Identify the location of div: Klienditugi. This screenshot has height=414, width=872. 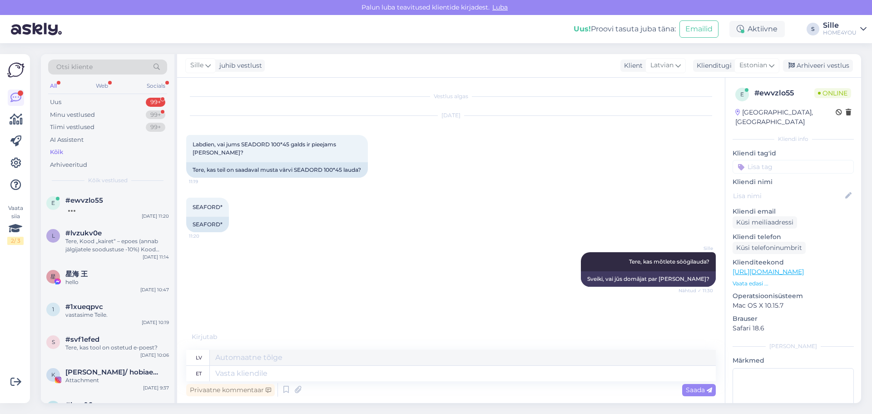
(712, 65).